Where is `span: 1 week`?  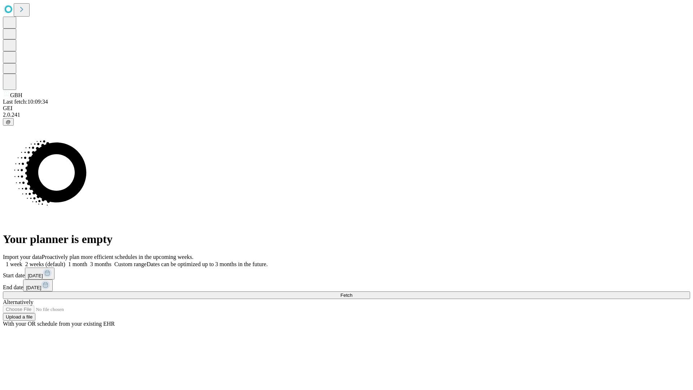 span: 1 week is located at coordinates (14, 264).